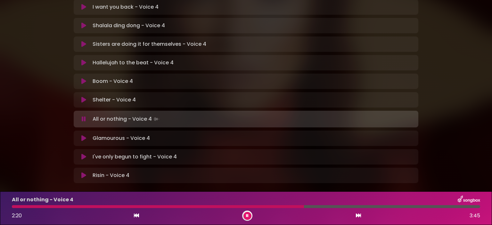 The width and height of the screenshot is (492, 225). I want to click on img: songbox-logo-white.png, so click(469, 200).